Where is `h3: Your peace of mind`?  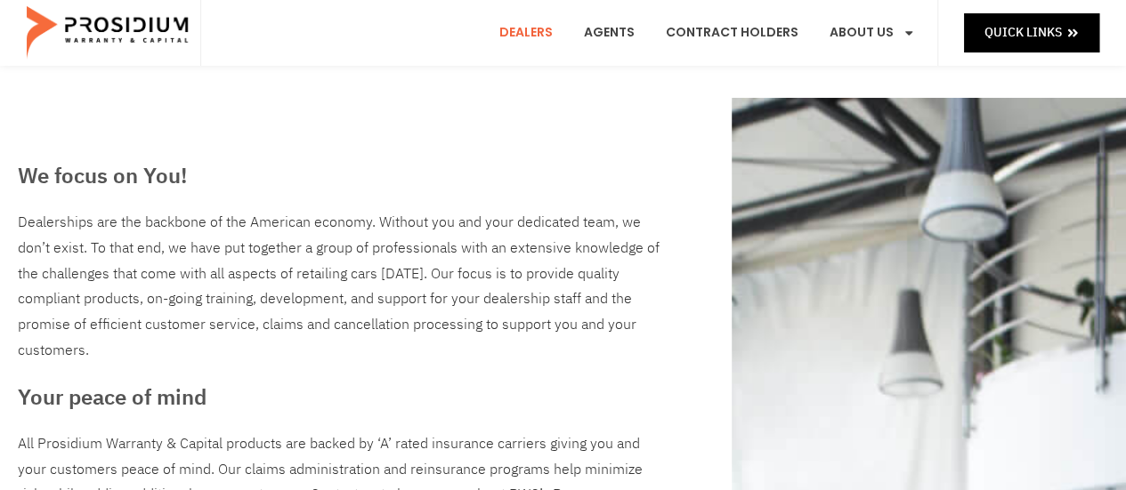
h3: Your peace of mind is located at coordinates (341, 398).